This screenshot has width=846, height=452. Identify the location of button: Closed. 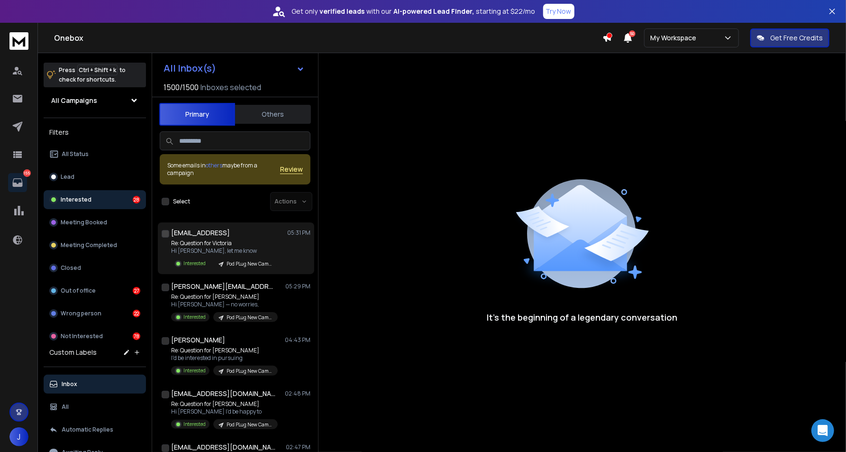
(95, 268).